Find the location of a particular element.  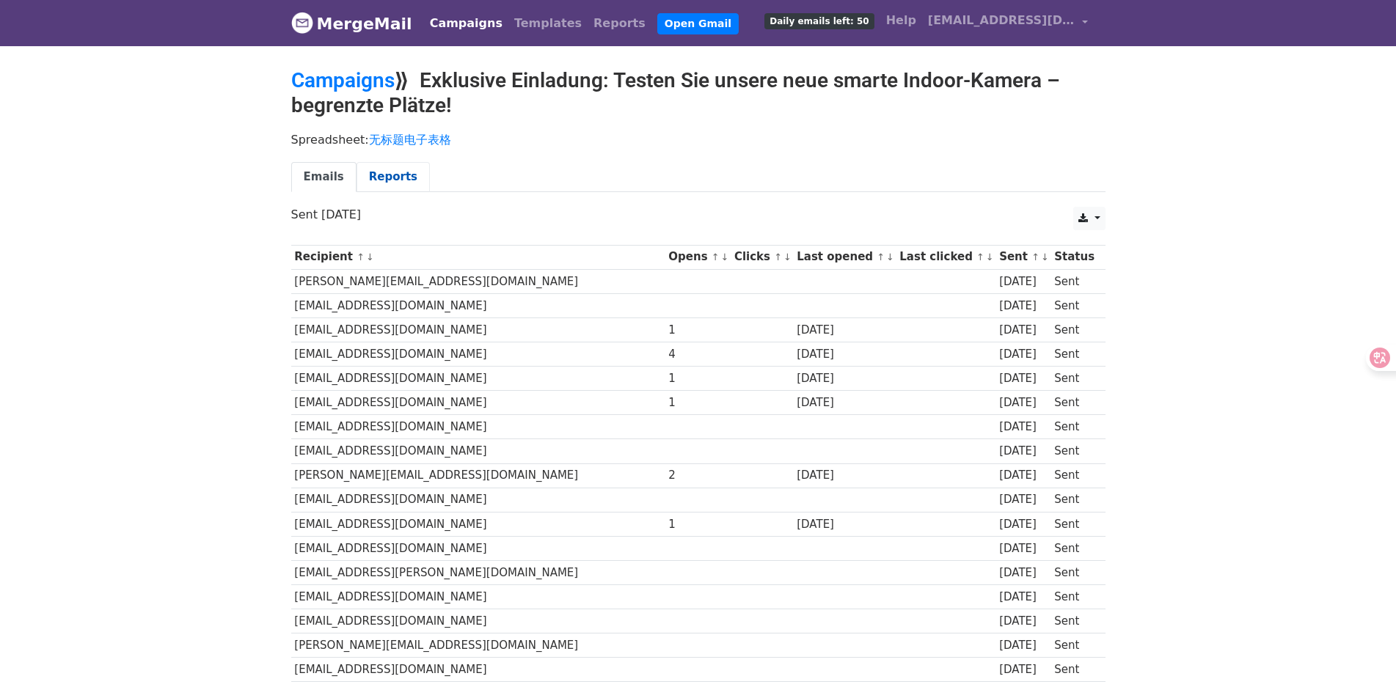

div: 2 is located at coordinates (698, 475).